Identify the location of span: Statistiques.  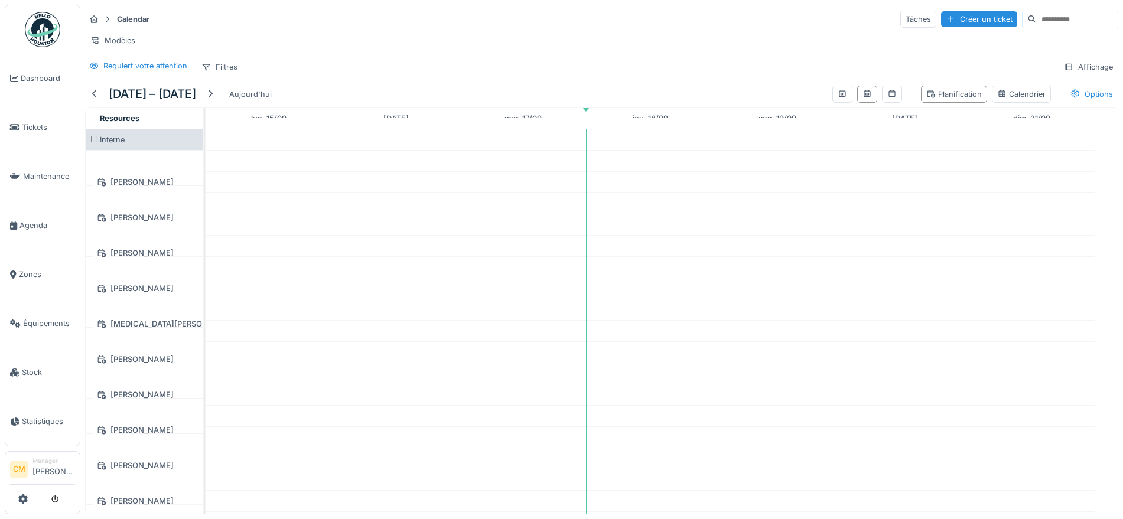
(48, 421).